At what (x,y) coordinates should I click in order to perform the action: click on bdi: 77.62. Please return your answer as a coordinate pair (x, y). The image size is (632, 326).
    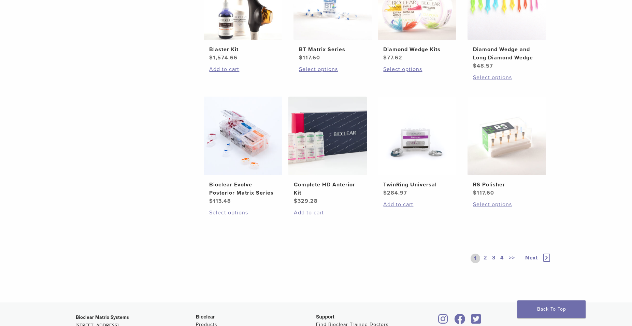
    Looking at the image, I should click on (393, 58).